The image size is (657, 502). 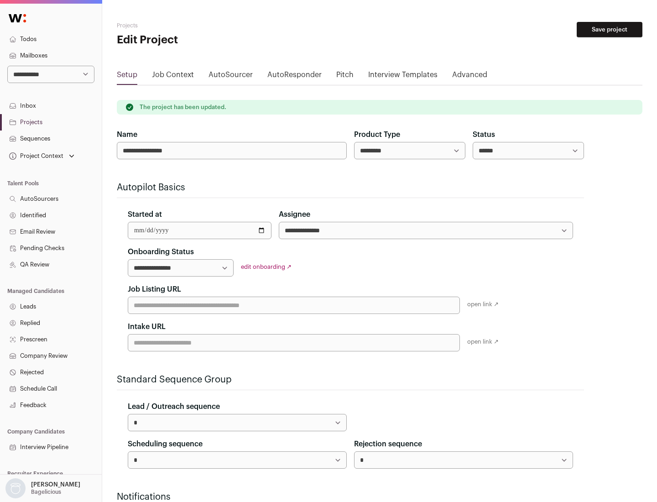 What do you see at coordinates (183, 107) in the screenshot?
I see `p: The project has been updated.` at bounding box center [183, 107].